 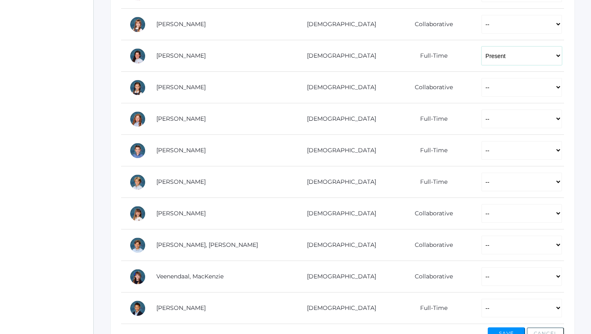 What do you see at coordinates (138, 277) in the screenshot?
I see `div: MacKenzie Veenendaal` at bounding box center [138, 277].